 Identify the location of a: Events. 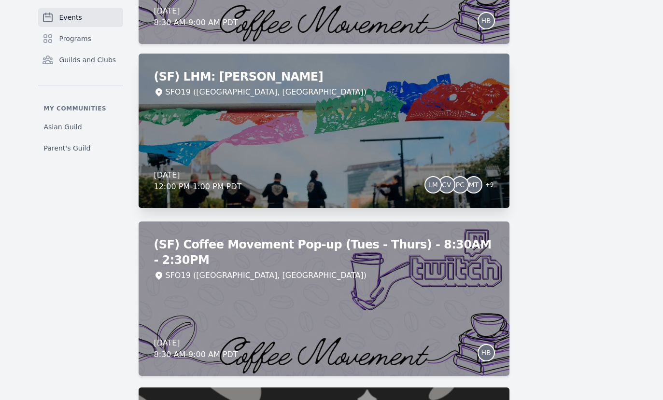
(81, 17).